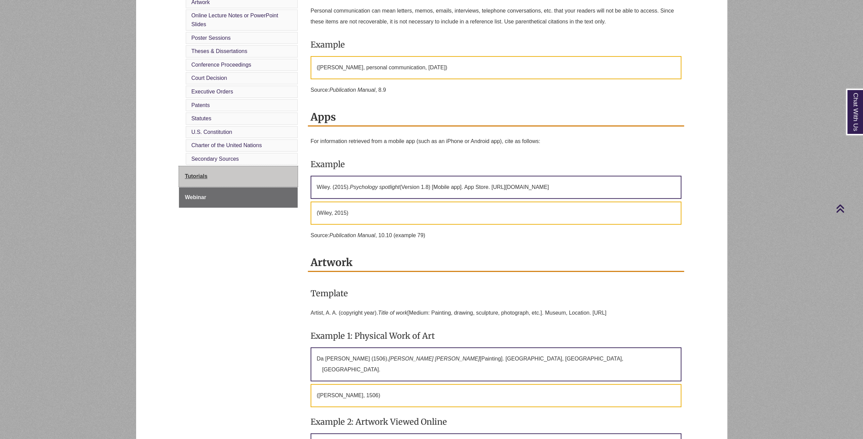 The image size is (863, 439). Describe the element at coordinates (374, 187) in the screenshot. I see `em: Psychology spotlight` at that location.